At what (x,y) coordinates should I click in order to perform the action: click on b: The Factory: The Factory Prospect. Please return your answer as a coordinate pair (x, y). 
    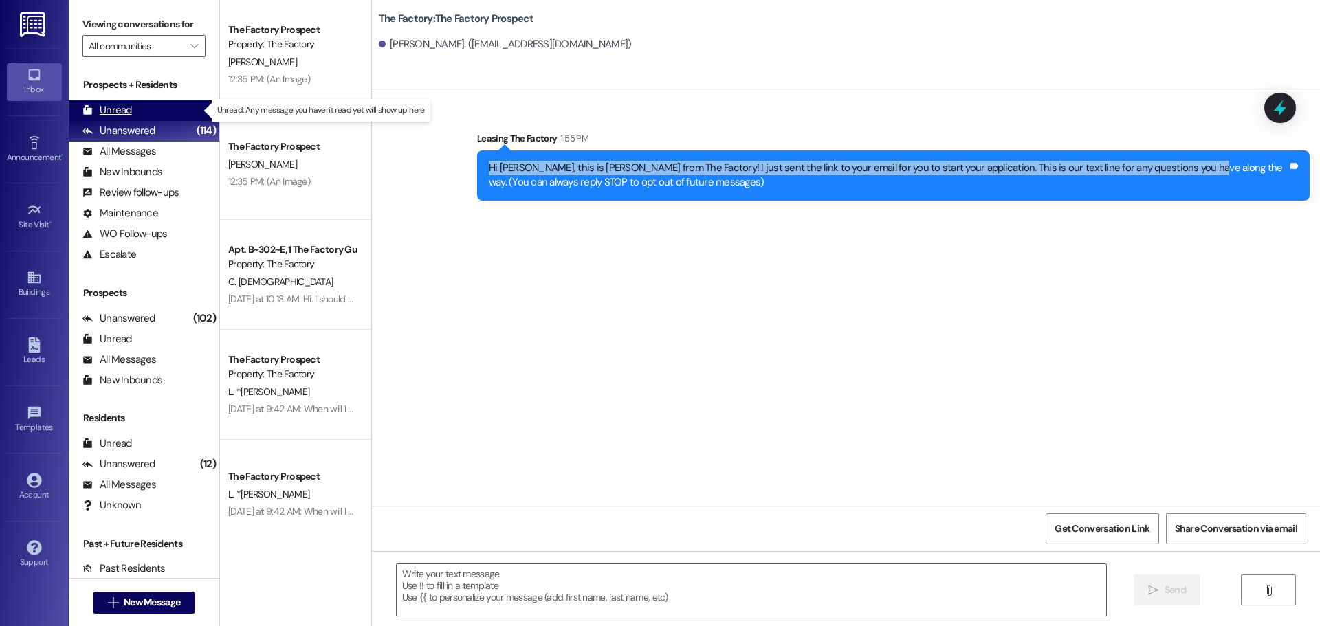
    Looking at the image, I should click on (456, 19).